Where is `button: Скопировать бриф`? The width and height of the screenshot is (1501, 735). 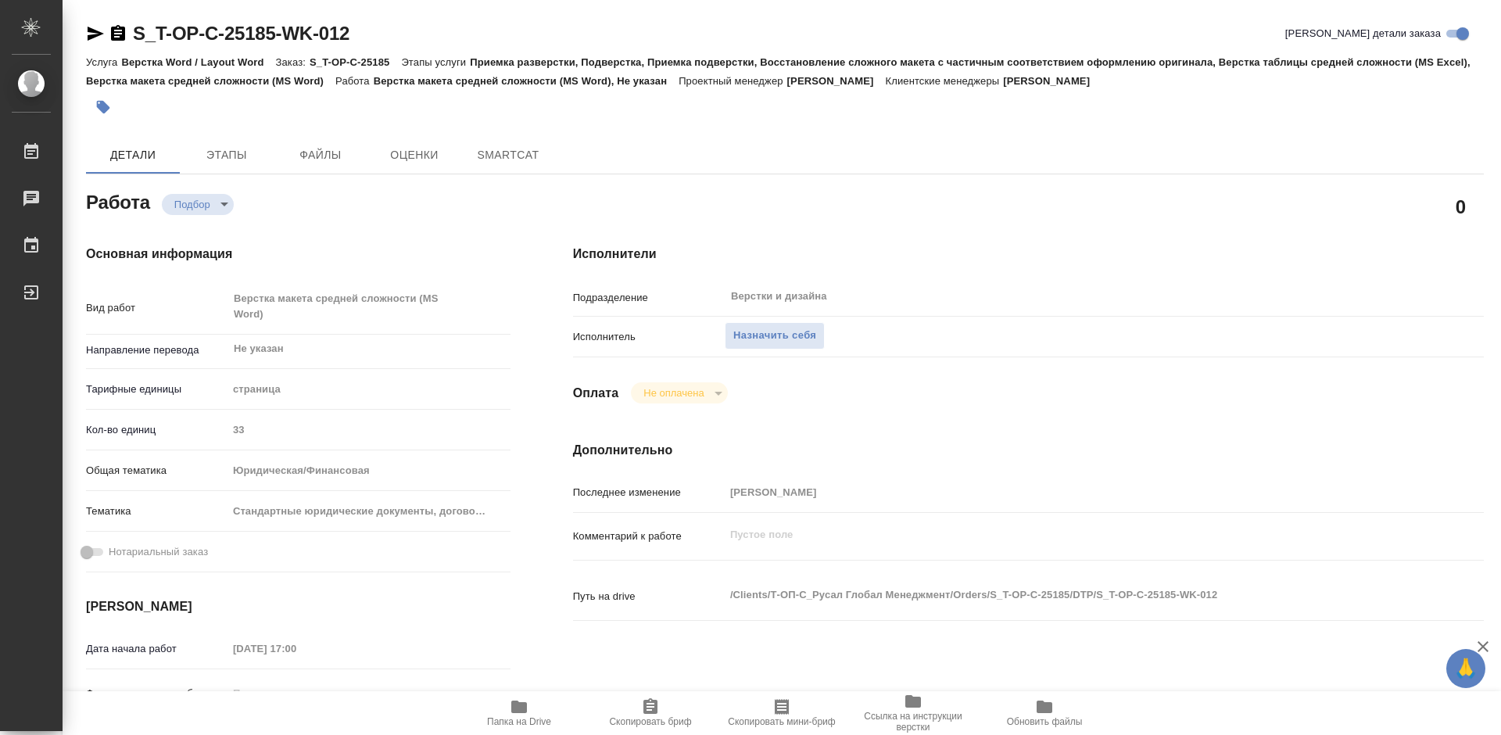 button: Скопировать бриф is located at coordinates (650, 713).